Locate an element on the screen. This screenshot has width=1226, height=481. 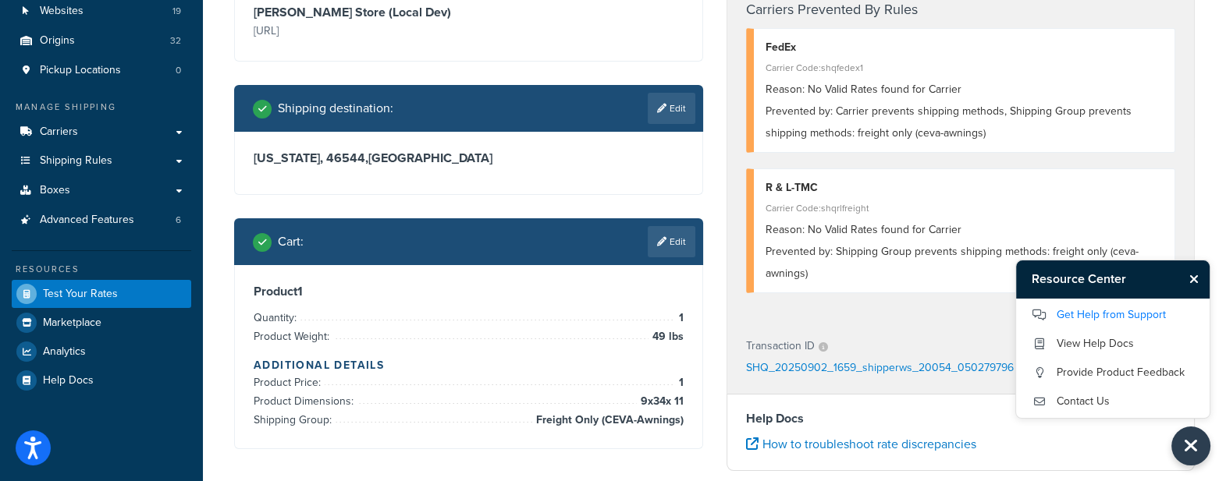
p: Transaction ID is located at coordinates (780, 346).